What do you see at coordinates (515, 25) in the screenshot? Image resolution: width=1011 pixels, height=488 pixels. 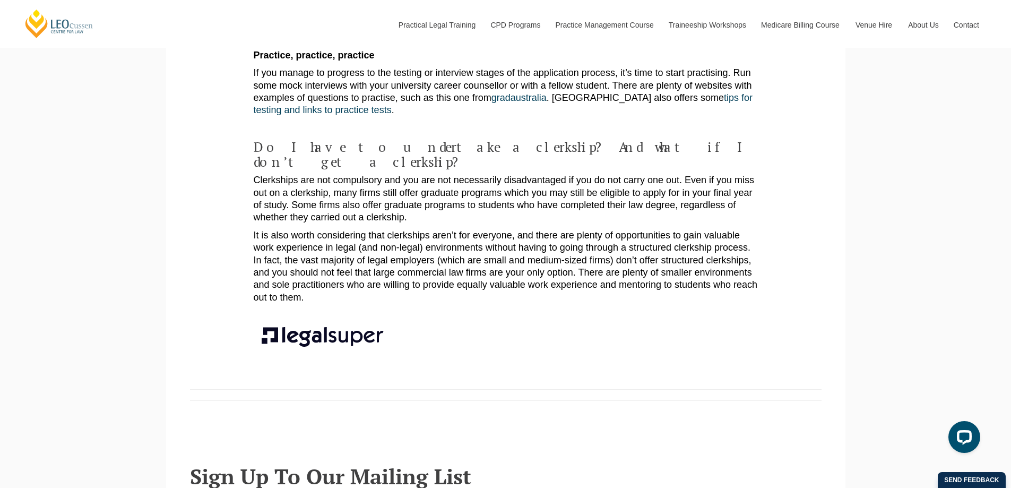 I see `a: CPD Programs` at bounding box center [515, 25].